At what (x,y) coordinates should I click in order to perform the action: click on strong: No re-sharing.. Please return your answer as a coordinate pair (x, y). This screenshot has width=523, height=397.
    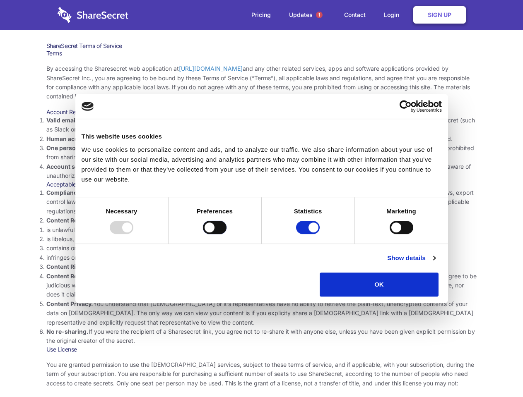
    Looking at the image, I should click on (67, 332).